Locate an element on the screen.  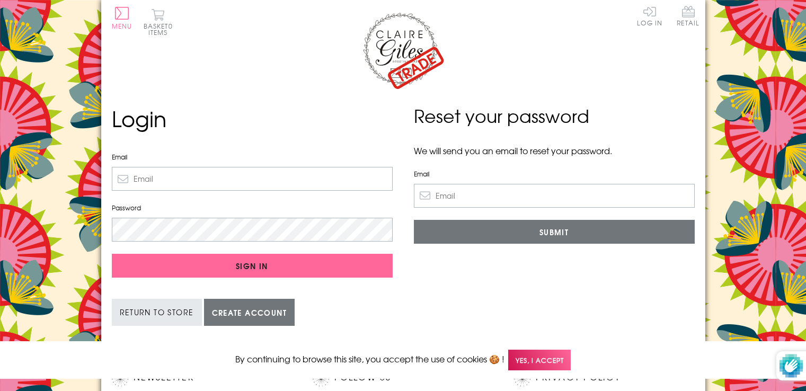
h1: Login is located at coordinates (252, 119).